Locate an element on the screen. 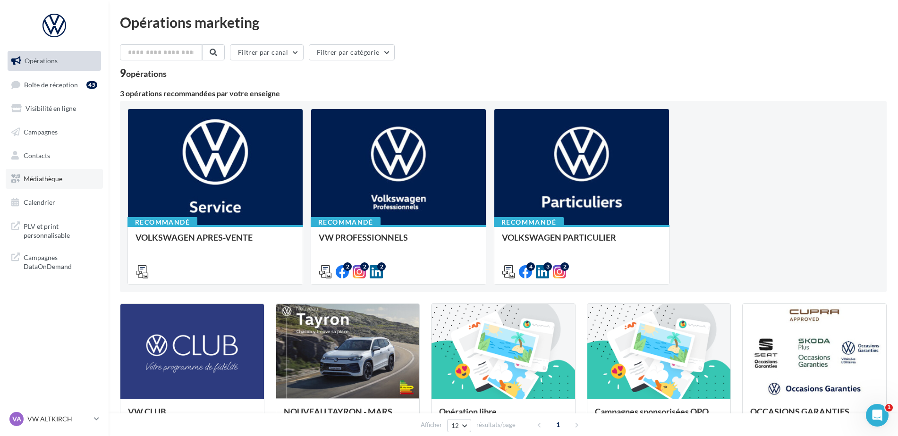  span: Contacts is located at coordinates (37, 155).